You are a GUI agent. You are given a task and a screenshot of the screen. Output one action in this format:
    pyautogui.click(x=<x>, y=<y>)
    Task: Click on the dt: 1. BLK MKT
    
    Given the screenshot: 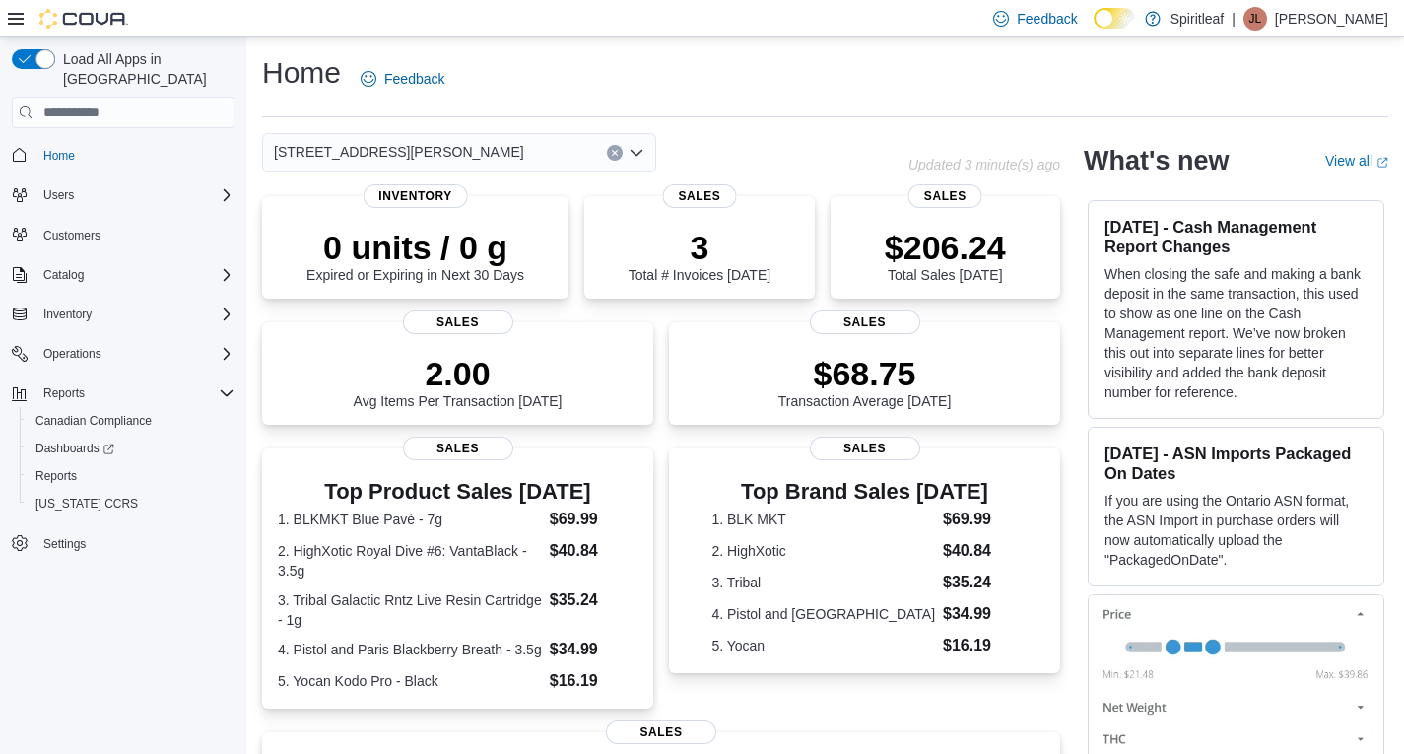 What is the action you would take?
    pyautogui.click(x=823, y=519)
    